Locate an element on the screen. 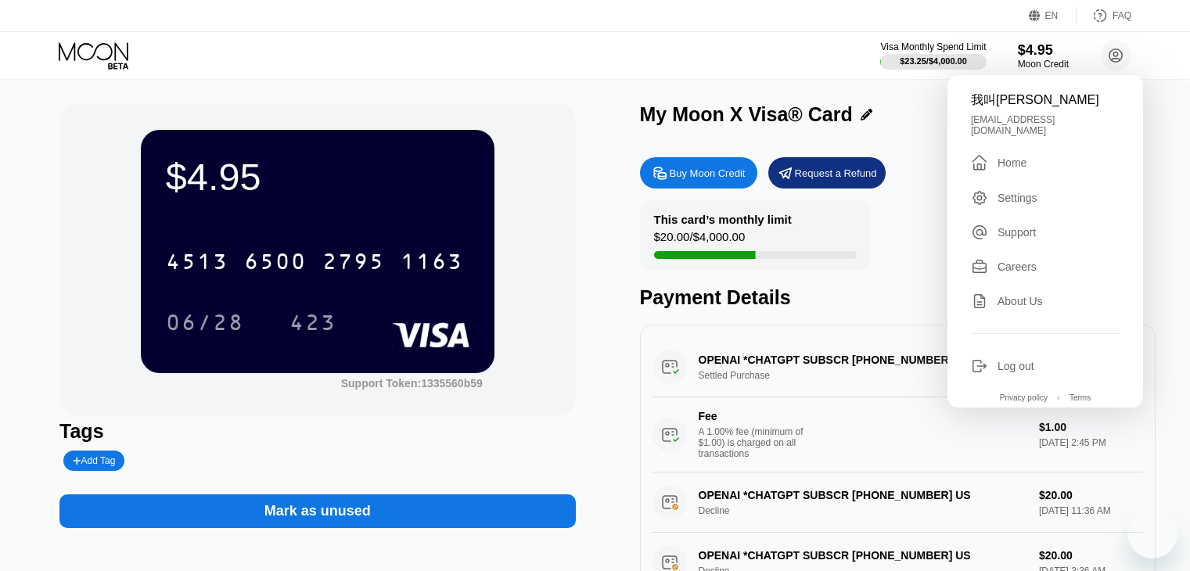 This screenshot has width=1190, height=571. div: $20.00 / $4,000.00 is located at coordinates (700, 240).